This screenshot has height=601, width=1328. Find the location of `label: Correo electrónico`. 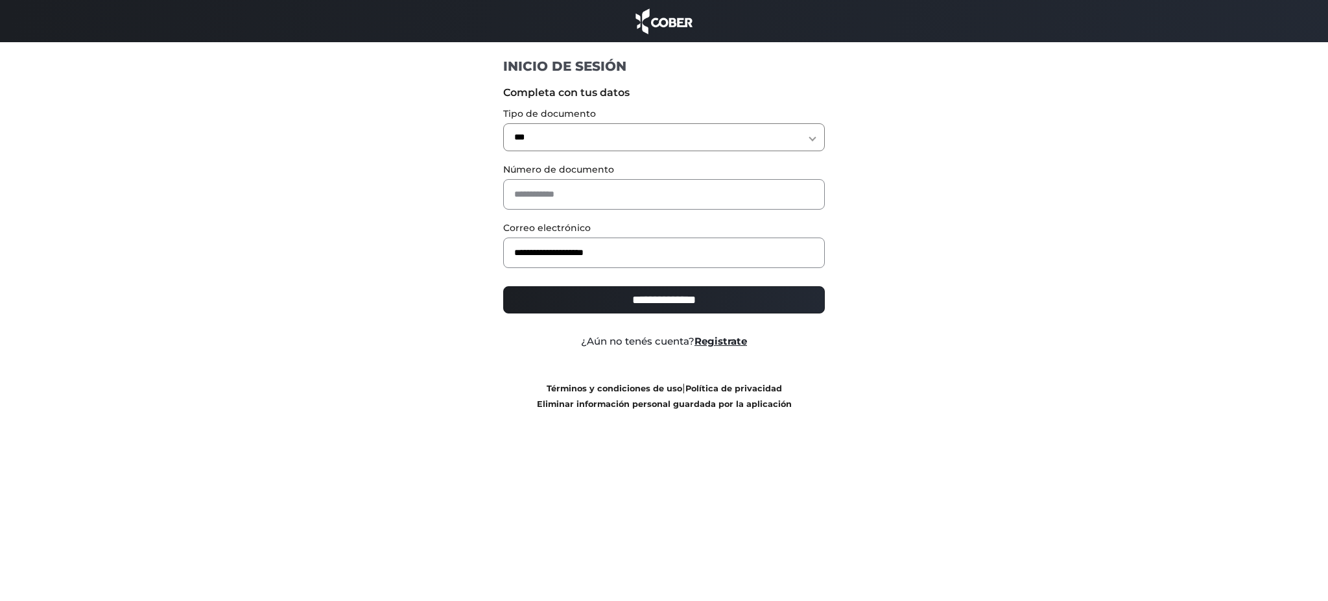

label: Correo electrónico is located at coordinates (664, 228).